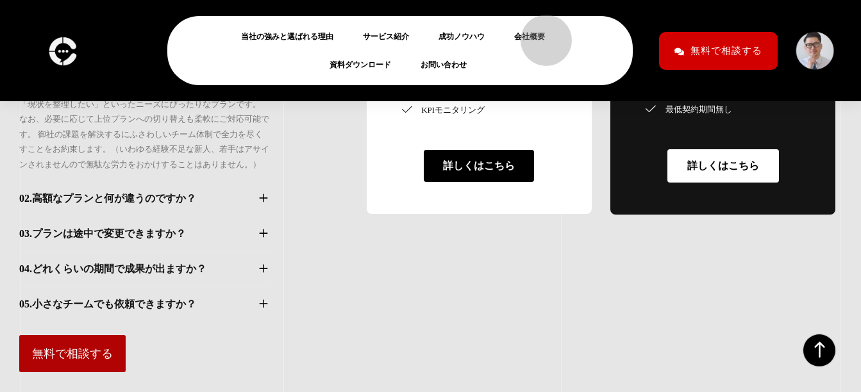  Describe the element at coordinates (535, 37) in the screenshot. I see `a: 会社概要` at that location.